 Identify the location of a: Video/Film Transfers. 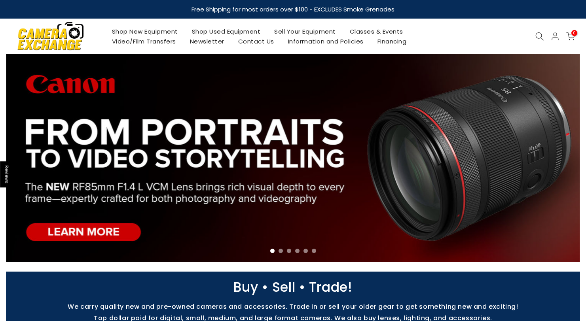
(144, 41).